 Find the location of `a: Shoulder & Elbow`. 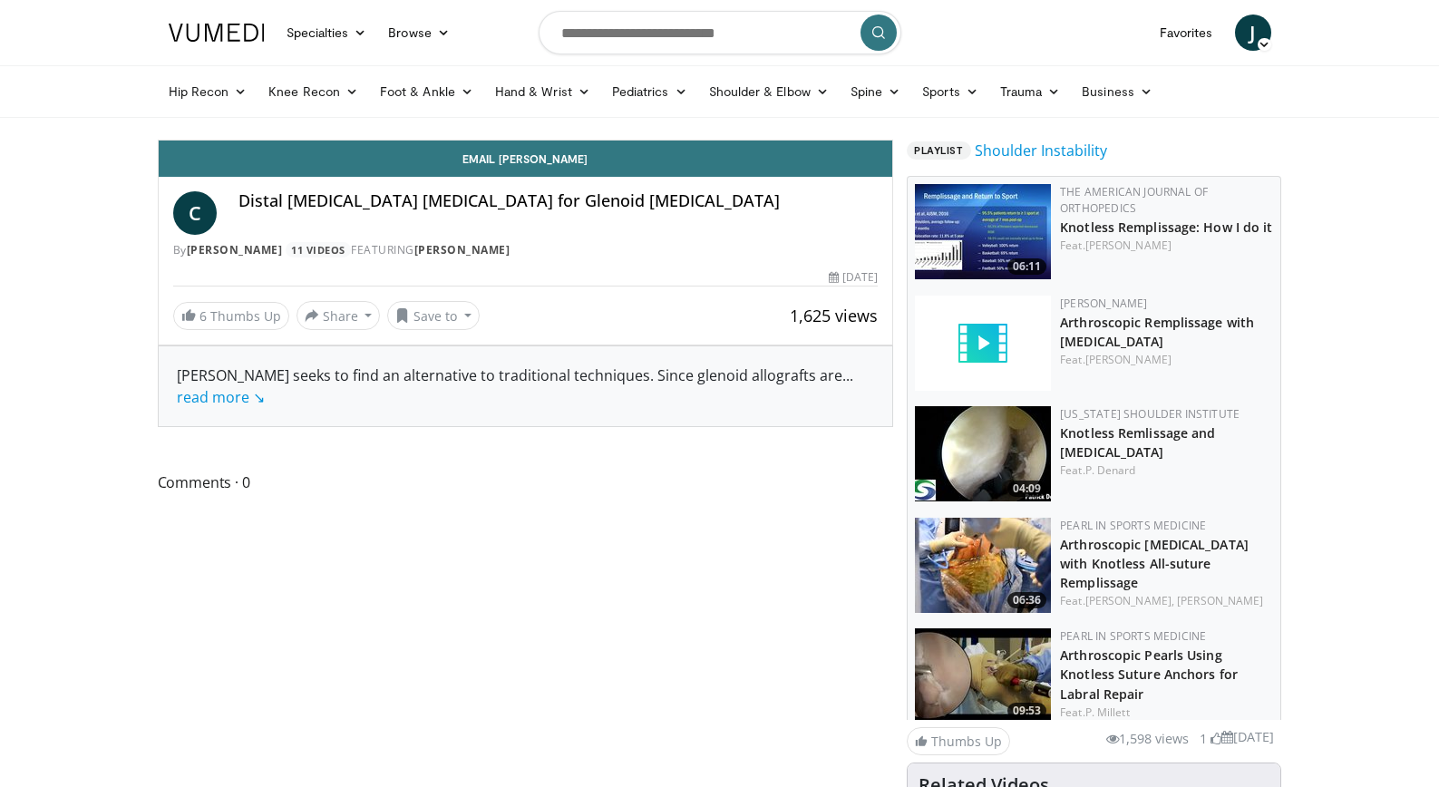

a: Shoulder & Elbow is located at coordinates (769, 92).